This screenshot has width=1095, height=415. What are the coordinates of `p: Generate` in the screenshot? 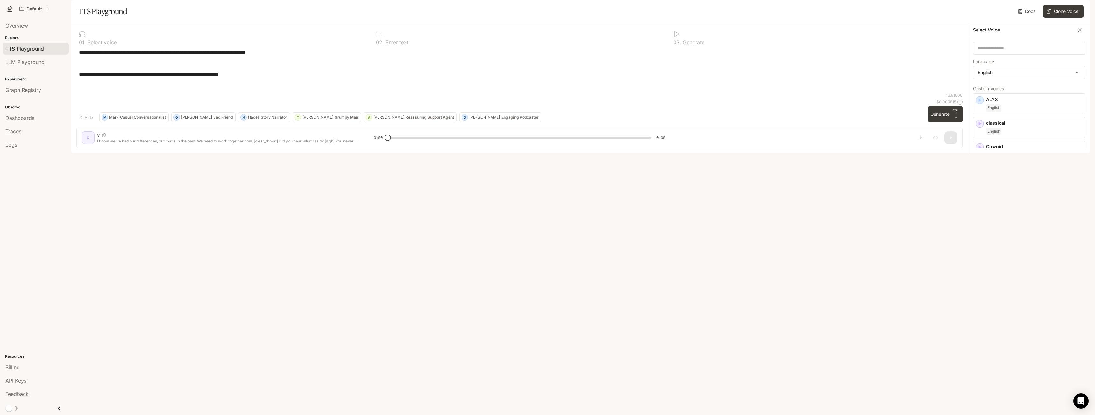 It's located at (693, 42).